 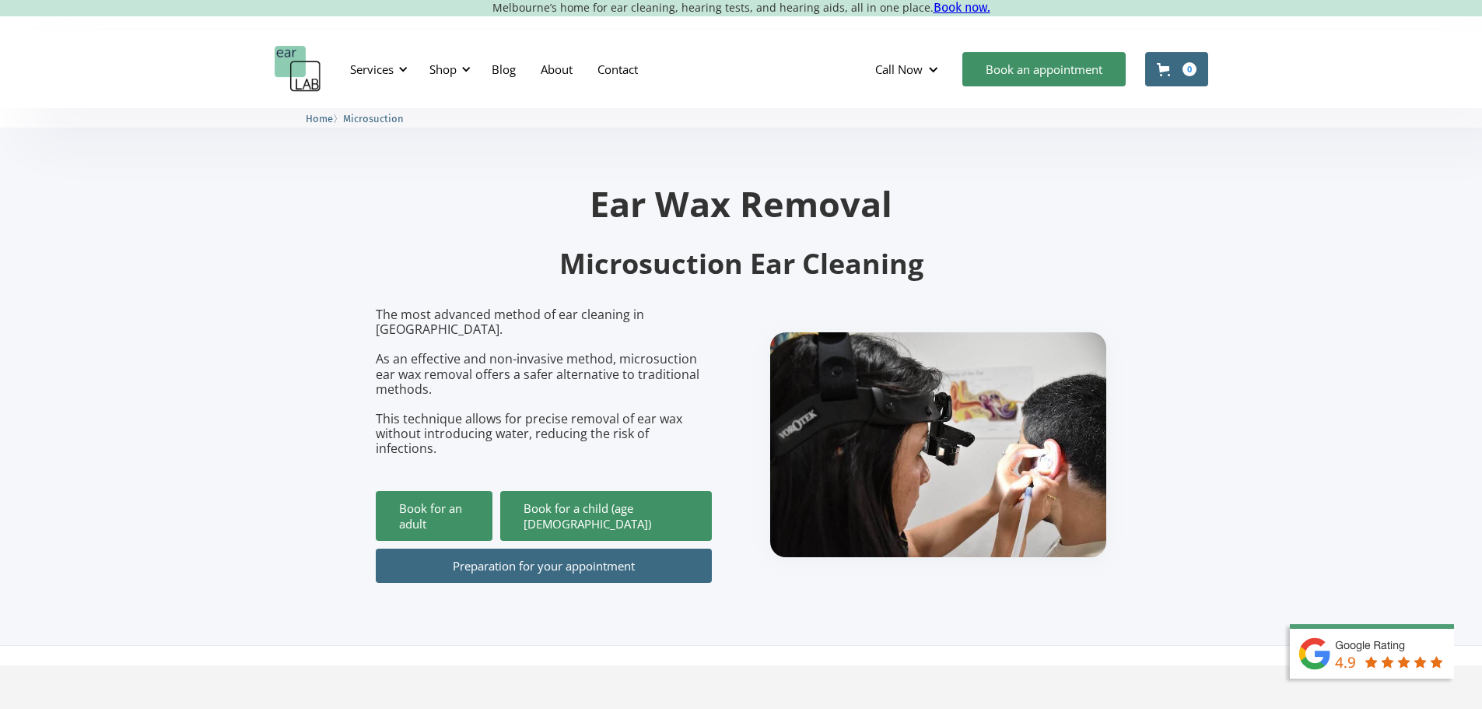 I want to click on h2: Microsuction Ear Cleaning, so click(x=741, y=264).